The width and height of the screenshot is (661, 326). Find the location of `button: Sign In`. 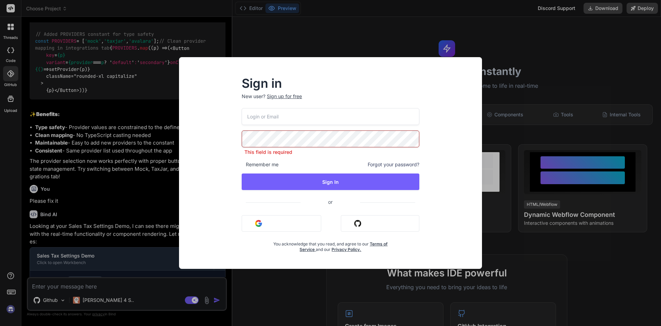

button: Sign In is located at coordinates (330, 182).